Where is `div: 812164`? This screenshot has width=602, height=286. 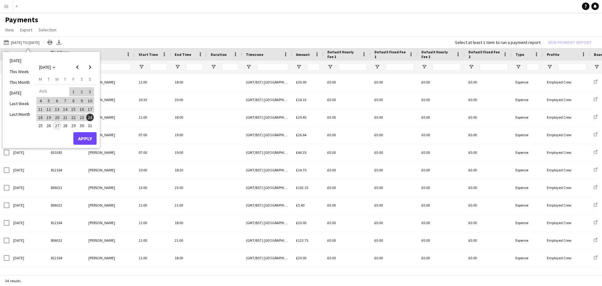 div: 812164 is located at coordinates (66, 258).